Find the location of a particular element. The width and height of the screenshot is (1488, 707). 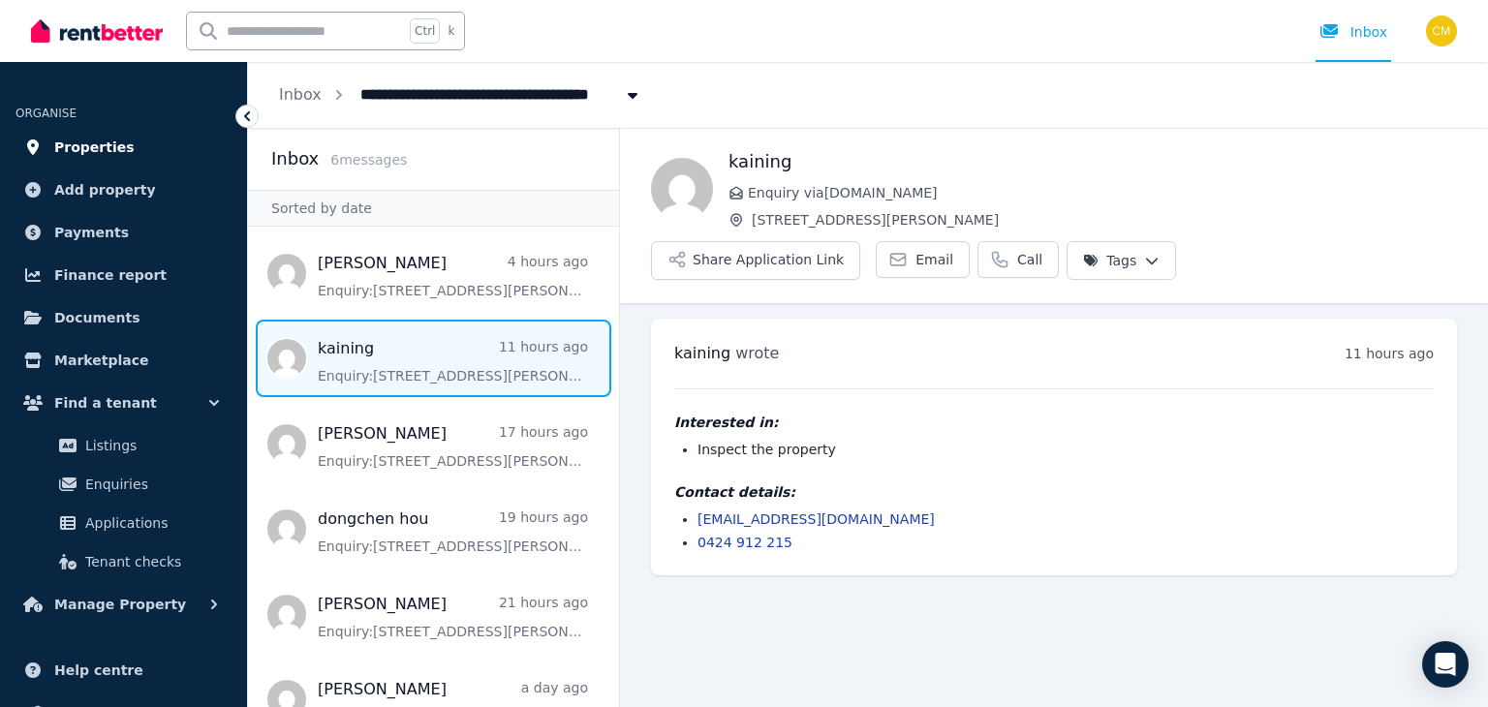

span: k is located at coordinates (450, 31).